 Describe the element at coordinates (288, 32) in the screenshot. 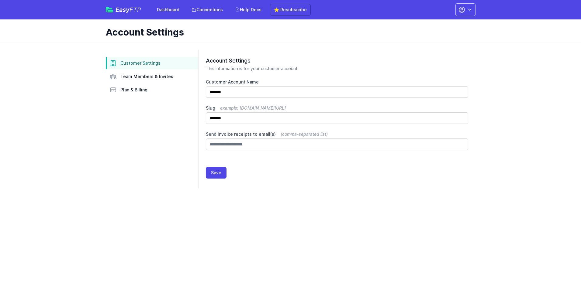

I see `h1: Account Settings` at that location.